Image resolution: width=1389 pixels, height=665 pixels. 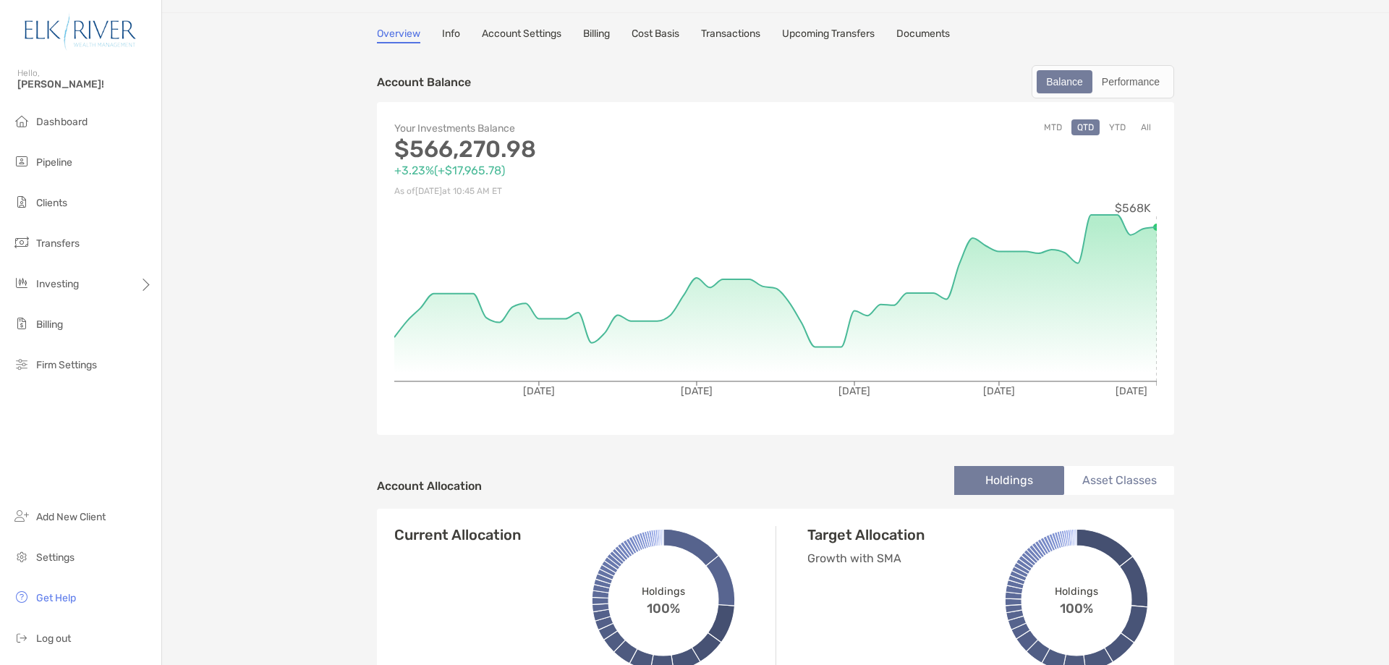 What do you see at coordinates (1102, 82) in the screenshot?
I see `div: segmented control` at bounding box center [1102, 82].